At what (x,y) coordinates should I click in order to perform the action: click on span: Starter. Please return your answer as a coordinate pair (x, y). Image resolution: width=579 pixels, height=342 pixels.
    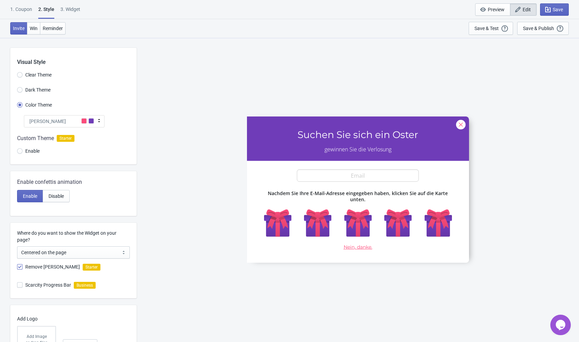
    Looking at the image, I should click on (66, 138).